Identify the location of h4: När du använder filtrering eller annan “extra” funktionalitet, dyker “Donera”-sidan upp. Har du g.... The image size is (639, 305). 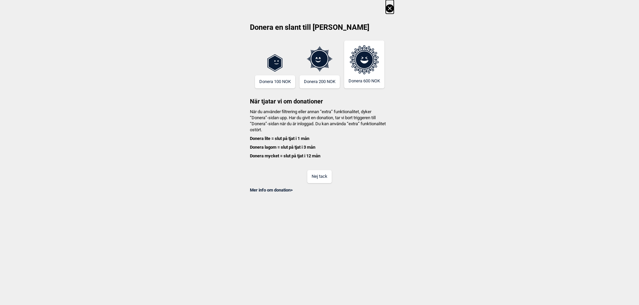
(319, 134).